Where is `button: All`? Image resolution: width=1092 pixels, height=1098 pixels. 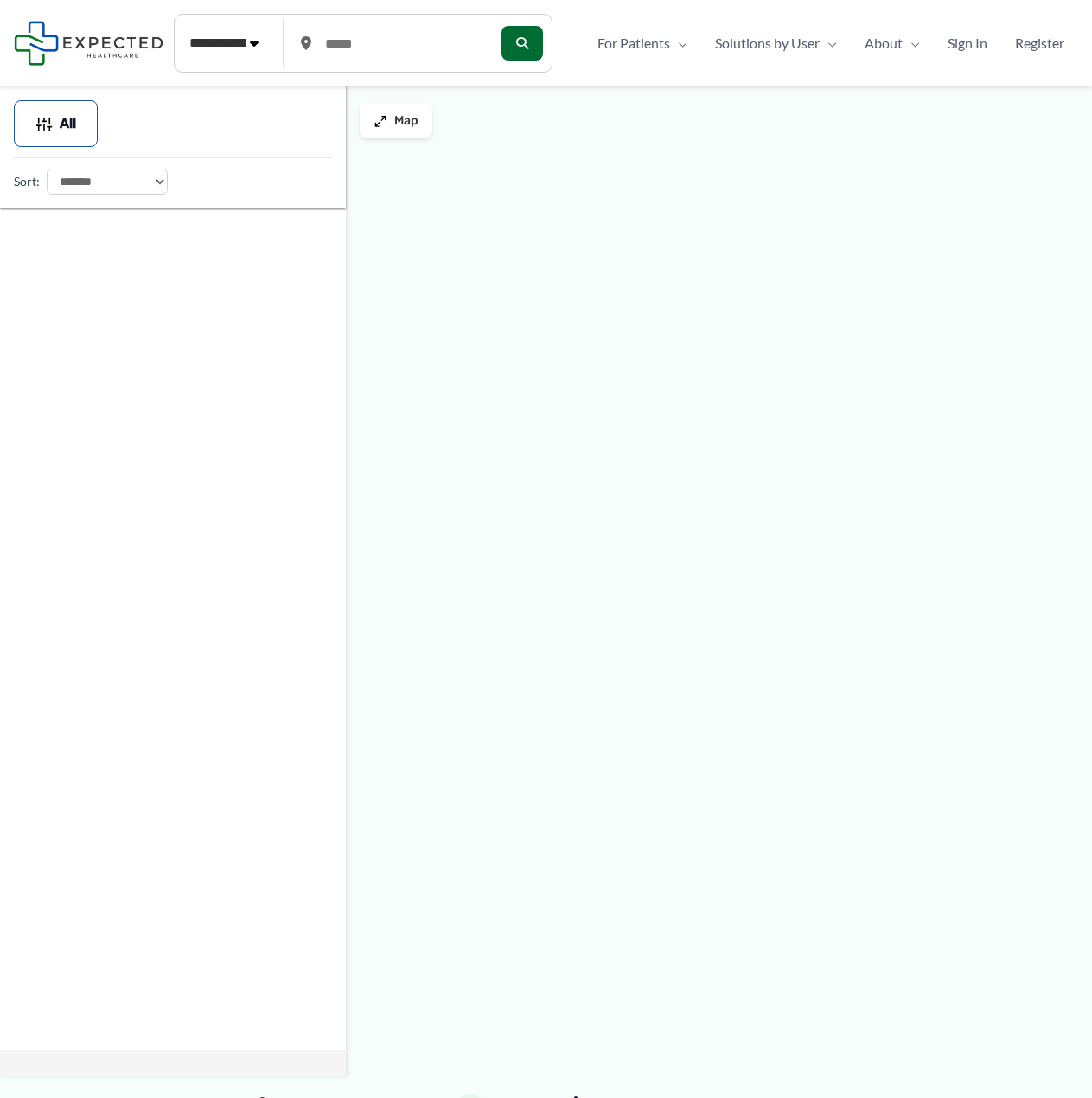 button: All is located at coordinates (55, 124).